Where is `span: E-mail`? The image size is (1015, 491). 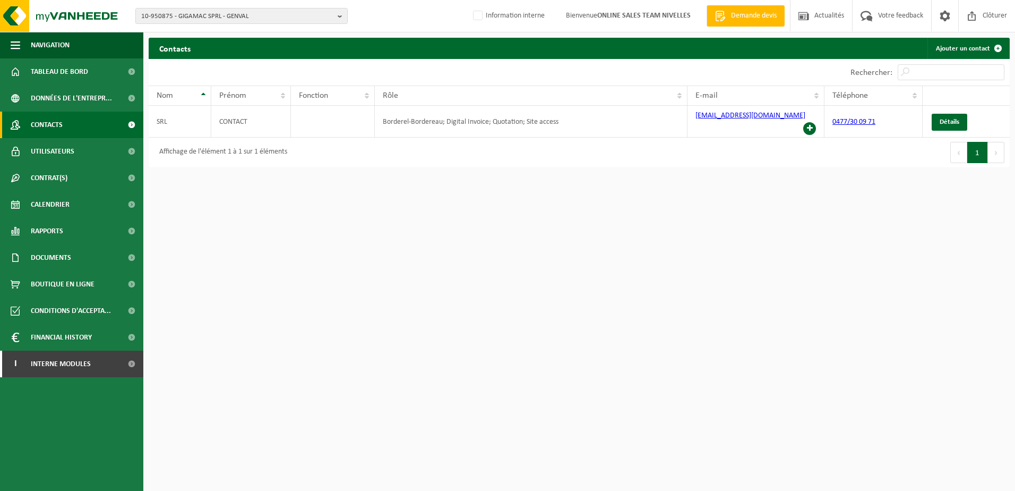
span: E-mail is located at coordinates (707, 96).